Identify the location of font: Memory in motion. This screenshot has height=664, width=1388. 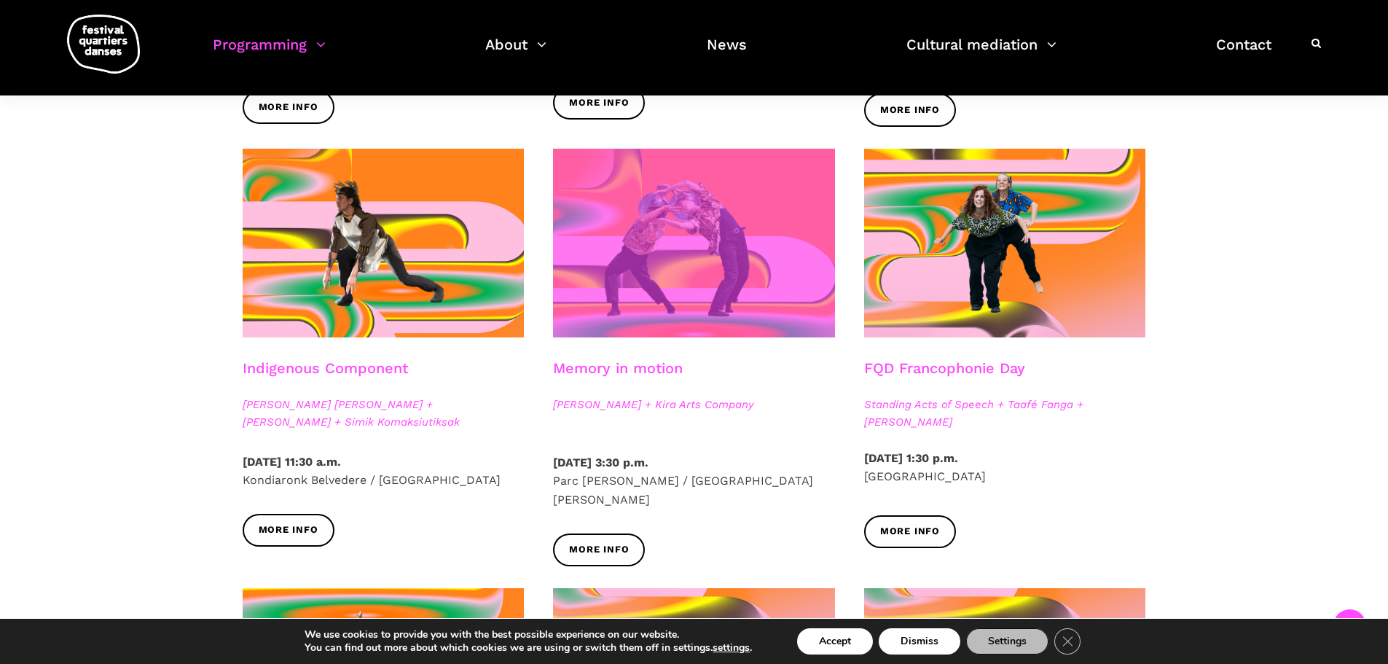
(618, 368).